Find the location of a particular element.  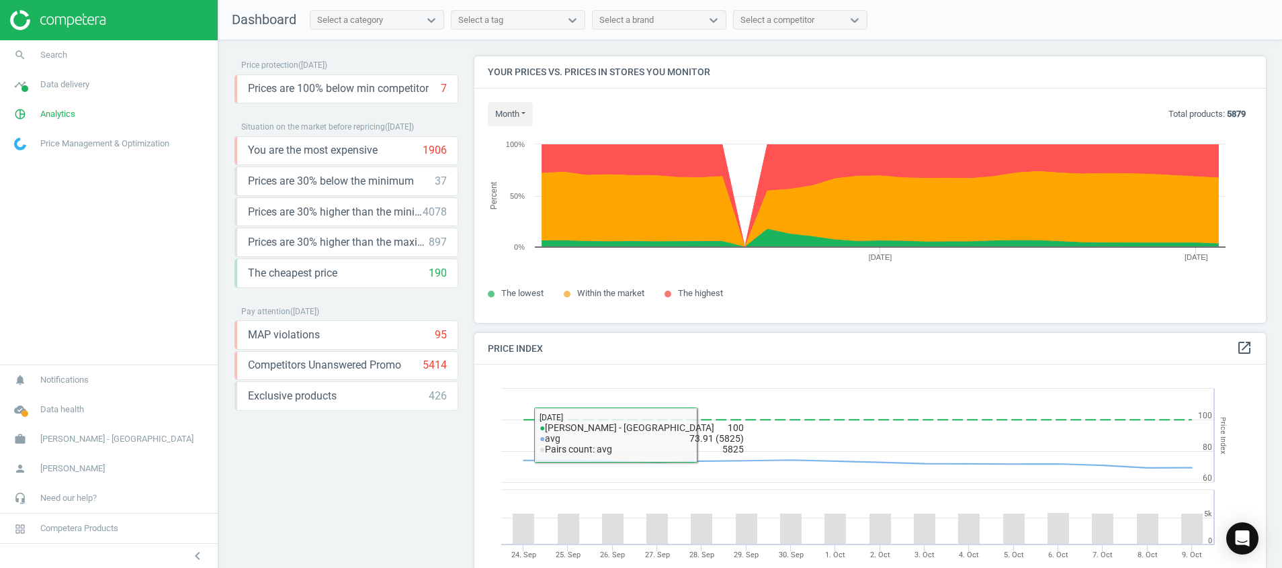

div: 1906 is located at coordinates (435, 151).